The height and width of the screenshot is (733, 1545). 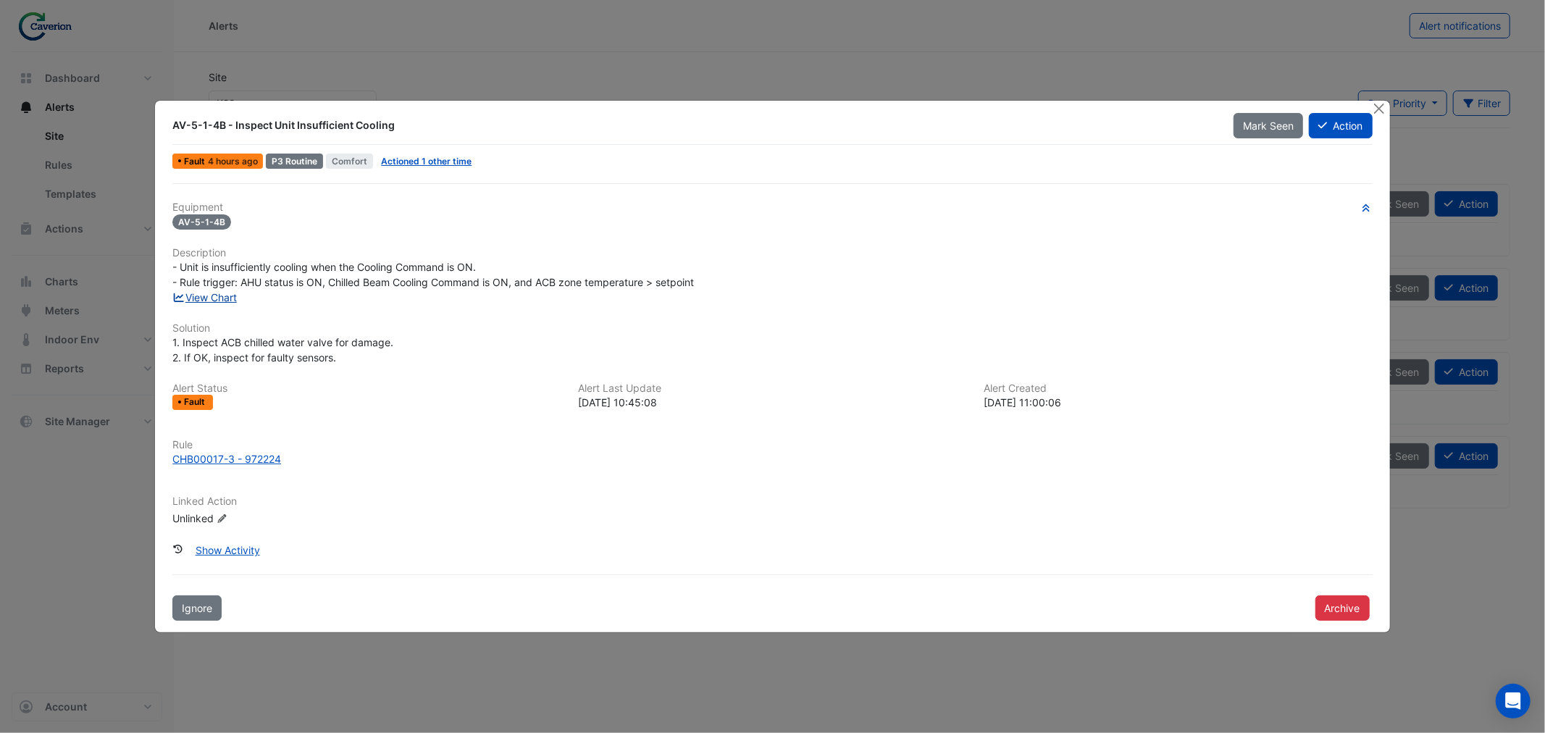 I want to click on a: View Chart, so click(x=204, y=297).